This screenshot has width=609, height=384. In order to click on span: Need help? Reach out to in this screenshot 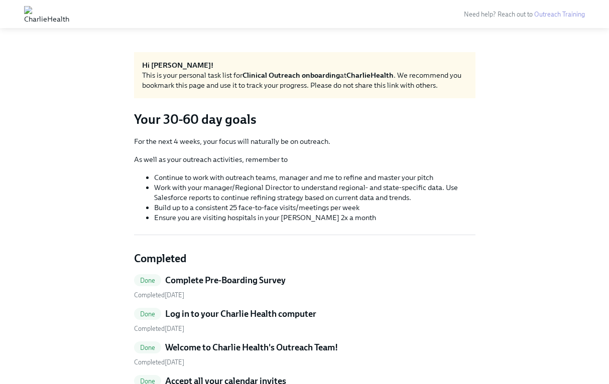, I will do `click(524, 14)`.